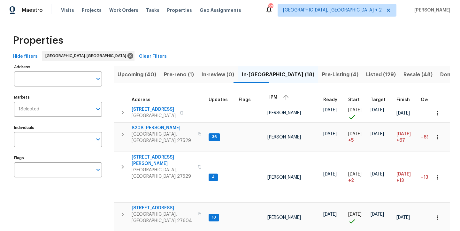 This screenshot has width=460, height=231. What do you see at coordinates (215, 137) in the screenshot?
I see `span: 36` at bounding box center [215, 137].